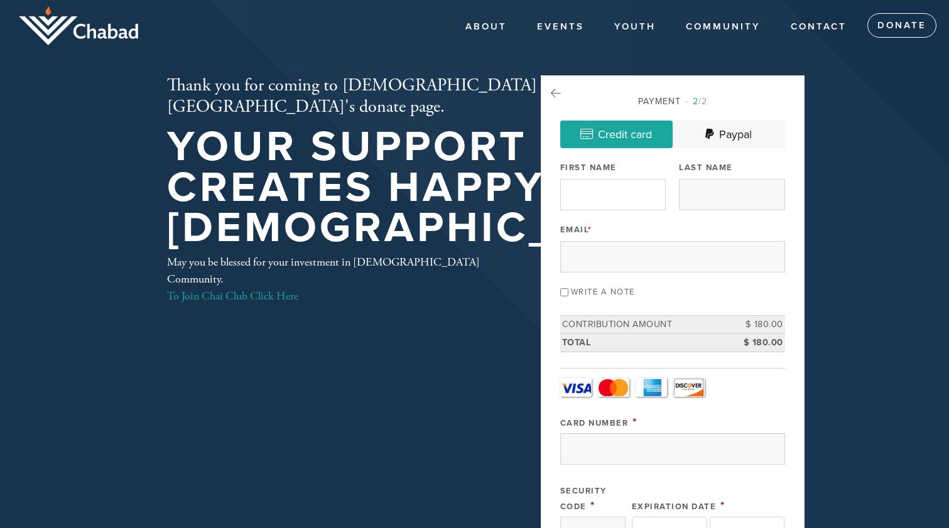  Describe the element at coordinates (695, 101) in the screenshot. I see `span: 2` at that location.